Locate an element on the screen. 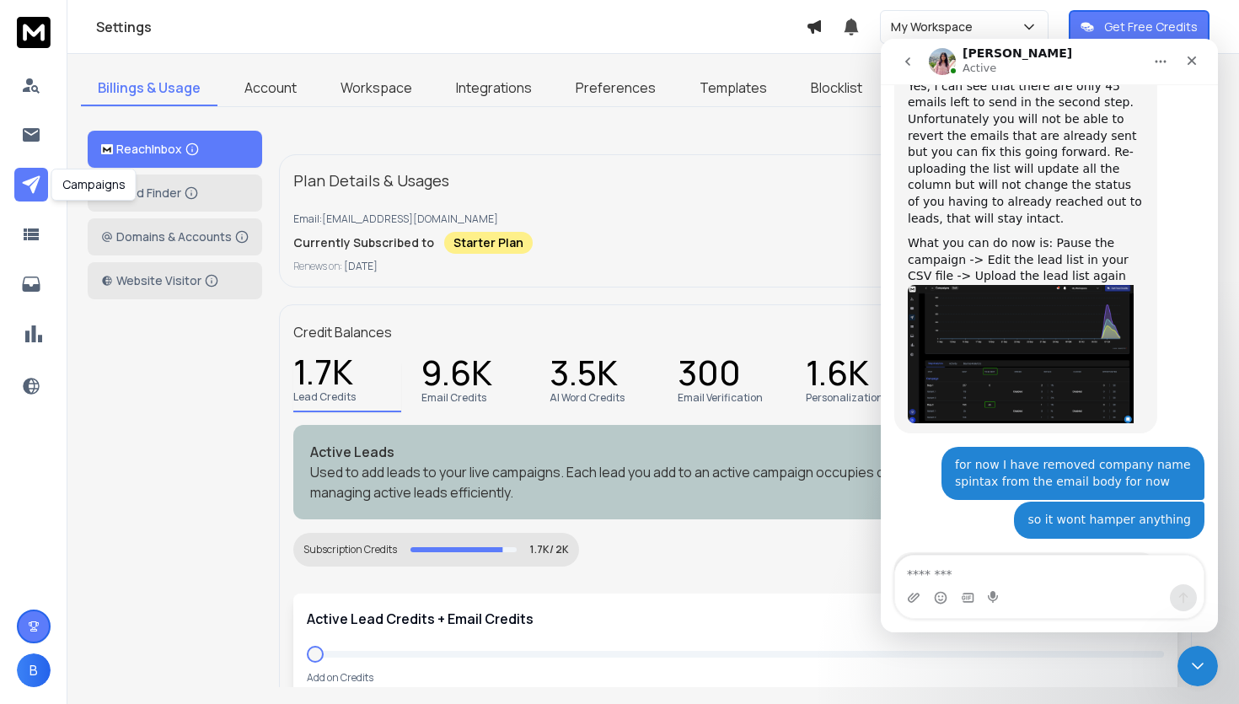  button: Send a message… is located at coordinates (303, 559).